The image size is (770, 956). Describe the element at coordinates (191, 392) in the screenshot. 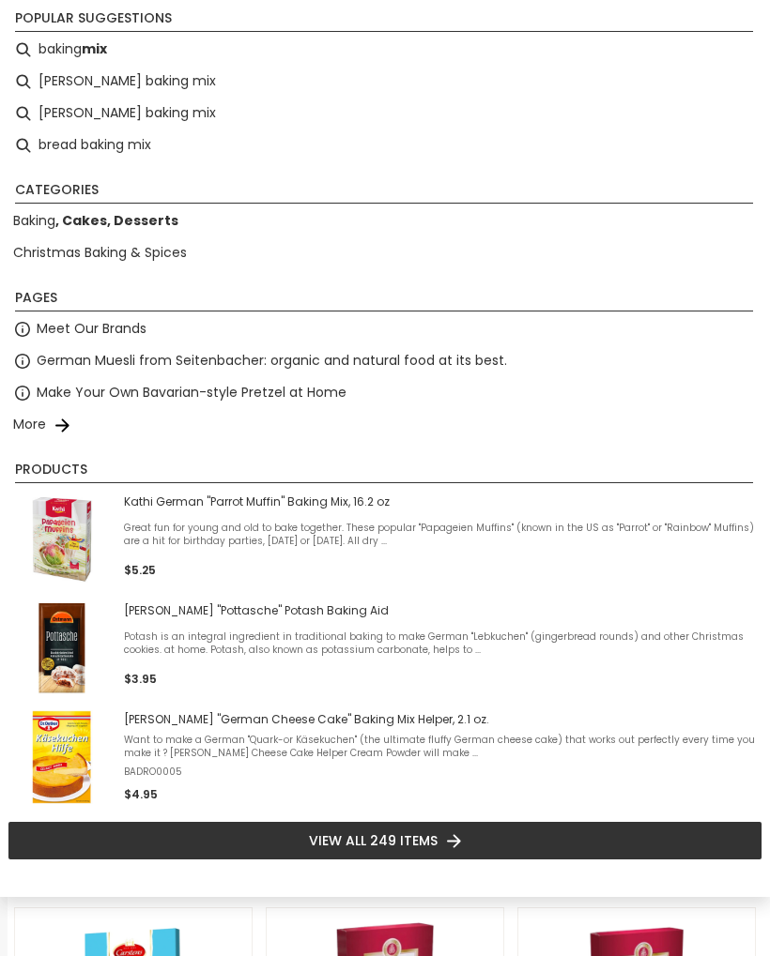

I see `span: Make Your Own Bavarian-style Pretzel at Home` at that location.